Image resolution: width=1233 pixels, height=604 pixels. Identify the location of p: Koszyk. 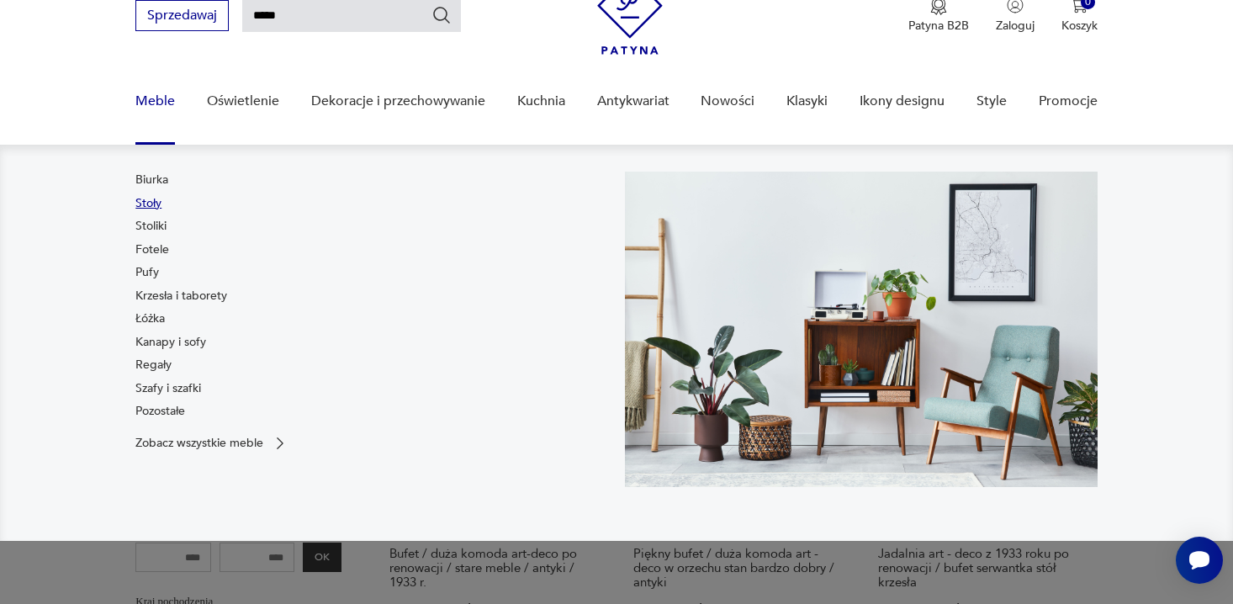
(1079, 25).